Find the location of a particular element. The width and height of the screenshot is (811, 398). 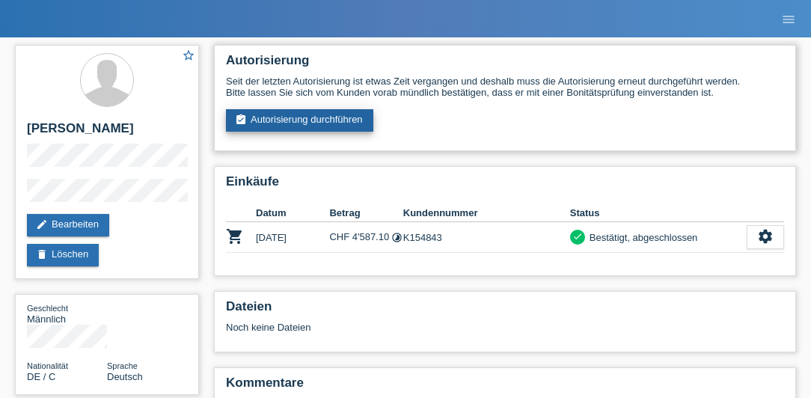

div: Männlich is located at coordinates (67, 313).